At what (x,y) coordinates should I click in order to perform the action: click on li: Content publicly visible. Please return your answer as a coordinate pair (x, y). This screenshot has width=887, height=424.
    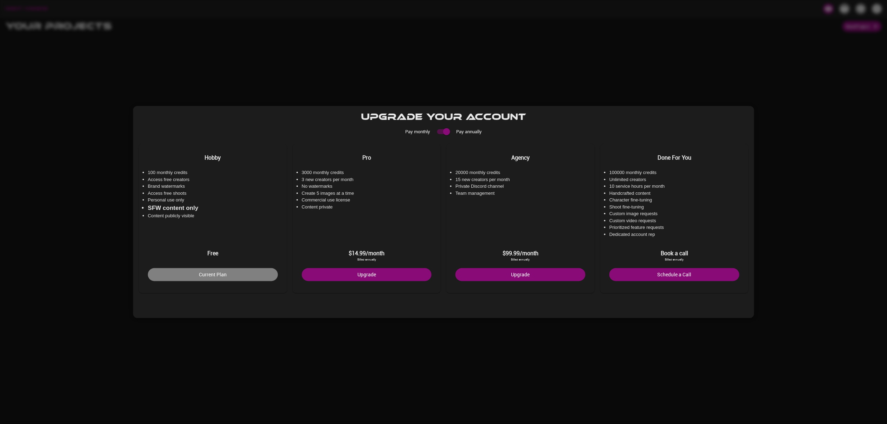
    Looking at the image, I should click on (213, 216).